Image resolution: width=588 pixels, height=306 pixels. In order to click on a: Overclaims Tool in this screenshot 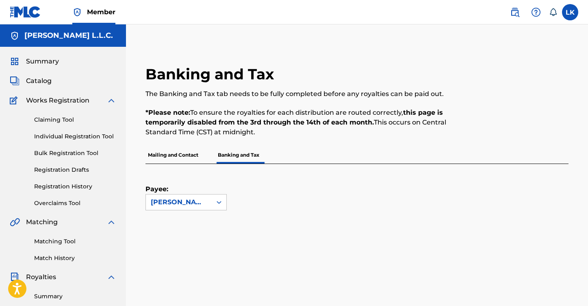, I will do `click(75, 203)`.